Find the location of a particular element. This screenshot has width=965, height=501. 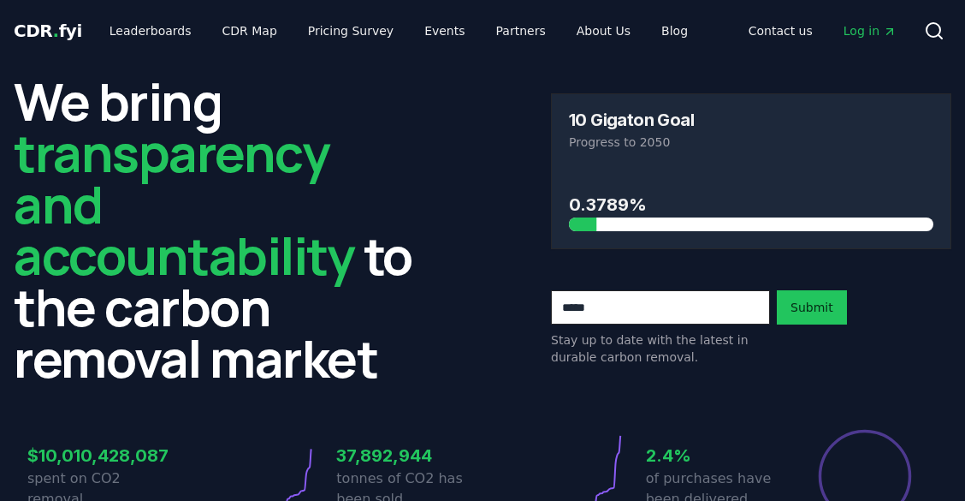

a: CDR Map is located at coordinates (250, 31).